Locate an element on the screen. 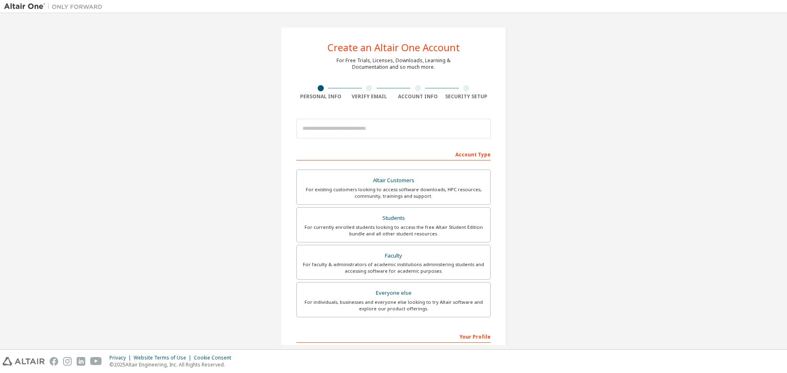 This screenshot has height=373, width=787. div: Everyone else is located at coordinates (393, 293).